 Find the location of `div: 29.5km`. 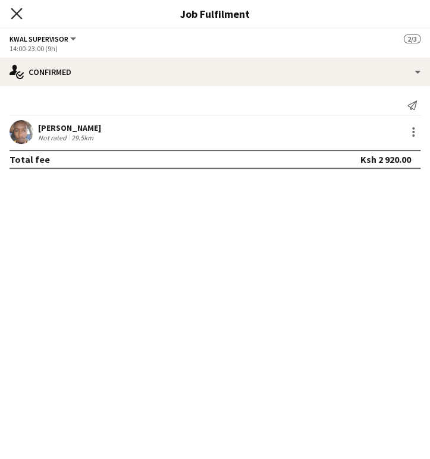

div: 29.5km is located at coordinates (82, 137).